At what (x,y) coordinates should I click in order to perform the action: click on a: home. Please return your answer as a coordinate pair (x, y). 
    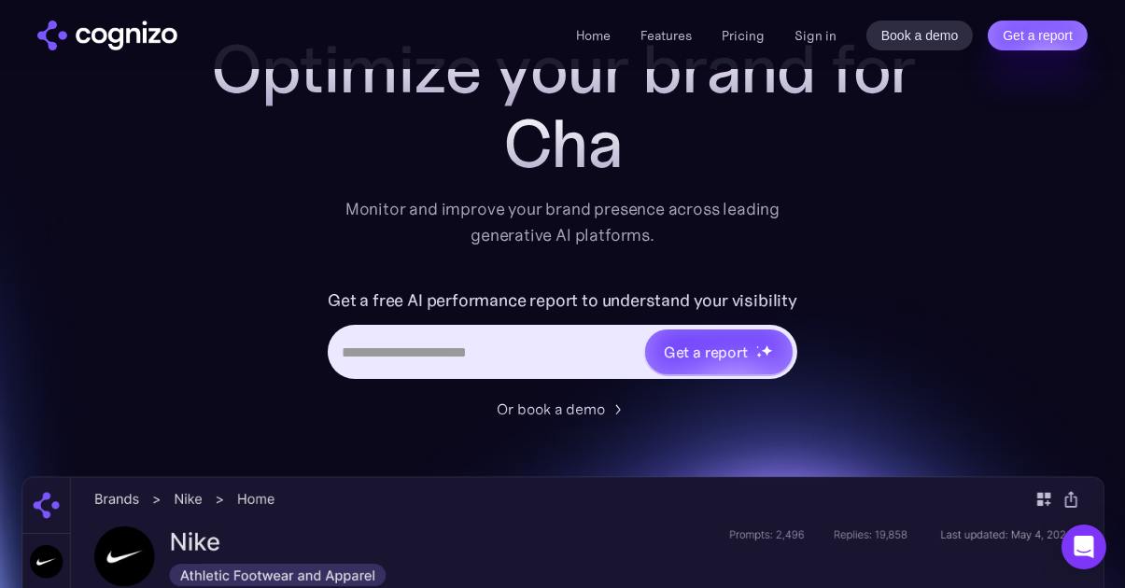
    Looking at the image, I should click on (107, 35).